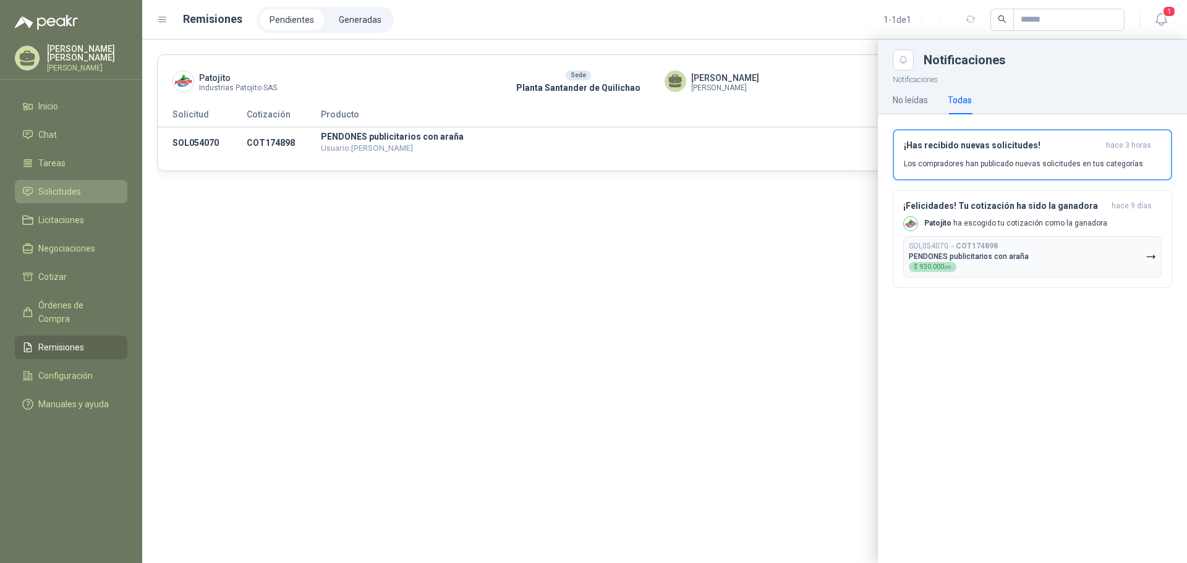  I want to click on span: hace 3 horas, so click(1128, 145).